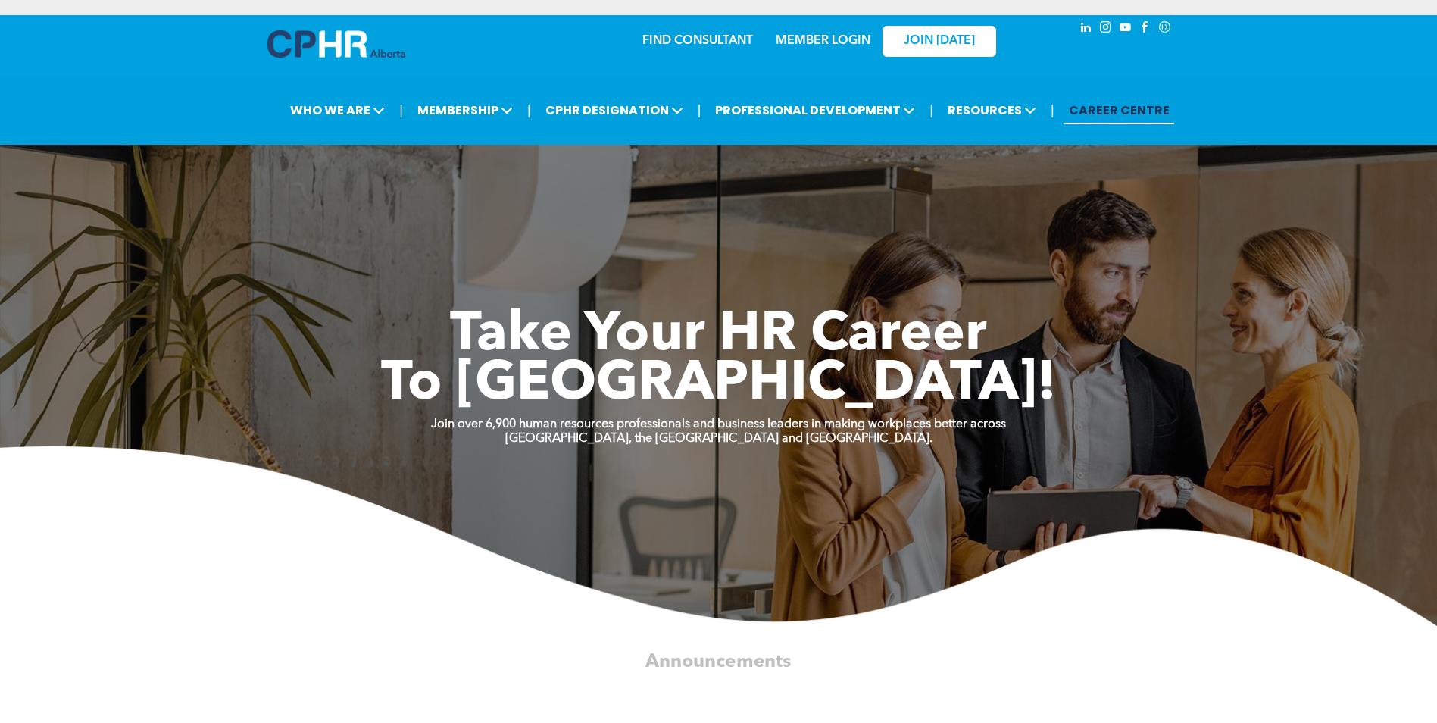 This screenshot has height=723, width=1437. What do you see at coordinates (815, 110) in the screenshot?
I see `span: PROFESSIONAL DEVELOPMENT` at bounding box center [815, 110].